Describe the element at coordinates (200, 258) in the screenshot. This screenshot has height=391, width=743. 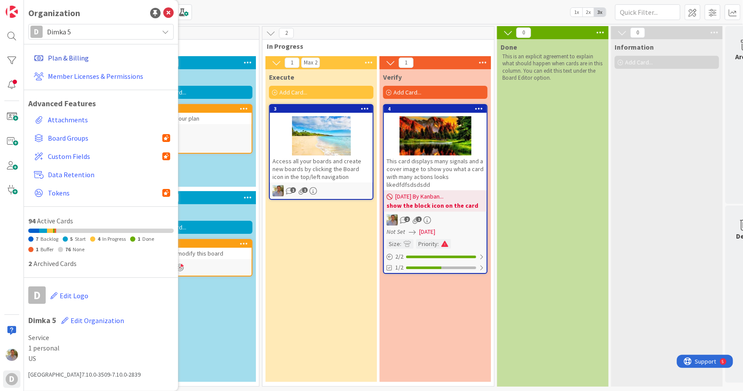
I see `a: 1Delete or modify this boardKZ` at that location.